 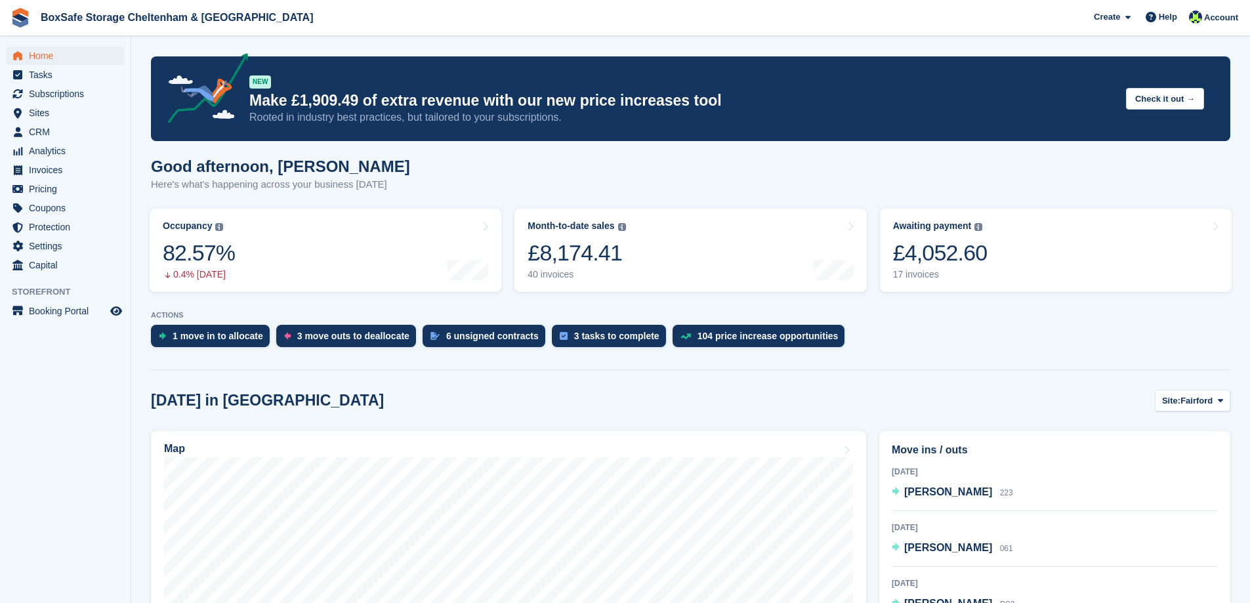 What do you see at coordinates (68, 227) in the screenshot?
I see `span: Protection` at bounding box center [68, 227].